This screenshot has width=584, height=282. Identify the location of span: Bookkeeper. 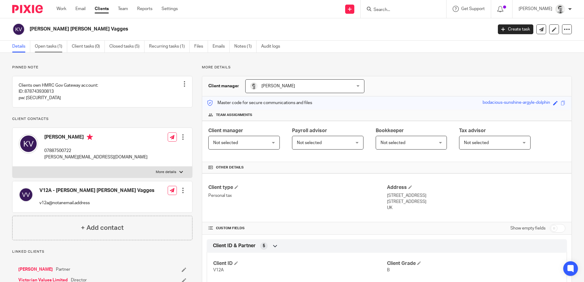
(390, 131).